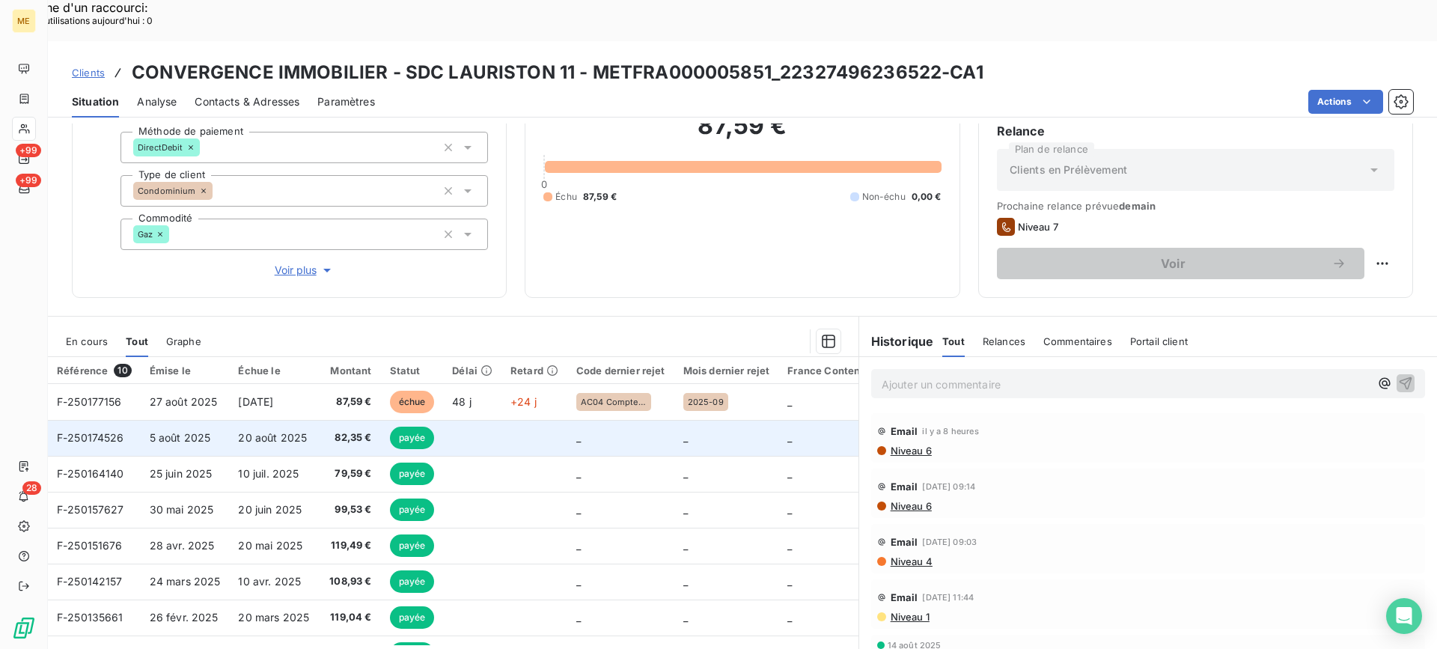  Describe the element at coordinates (349, 474) in the screenshot. I see `span: 79,59 €` at that location.